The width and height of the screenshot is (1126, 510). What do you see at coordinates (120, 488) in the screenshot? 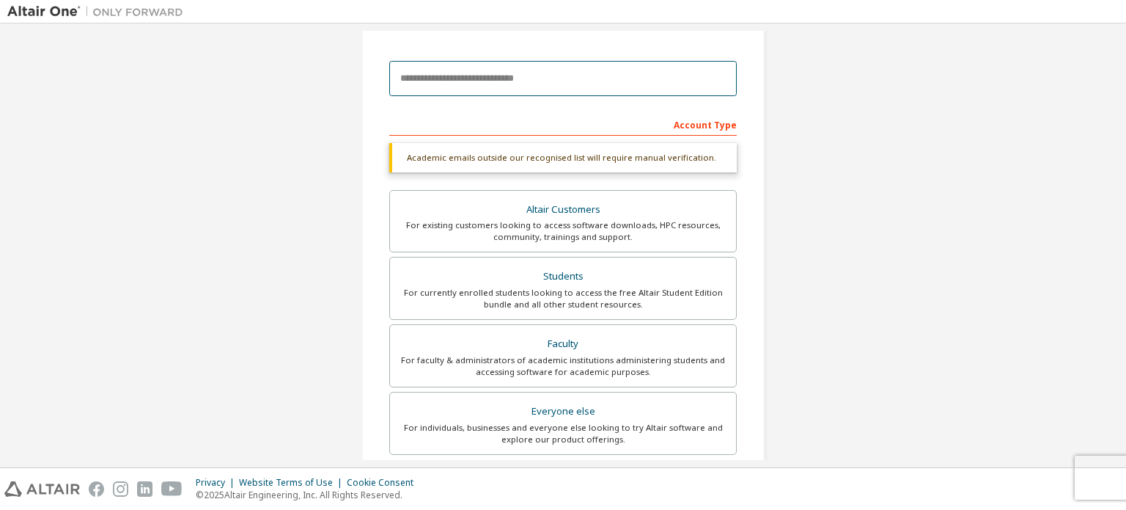
I see `img: instagram.svg` at bounding box center [120, 488].